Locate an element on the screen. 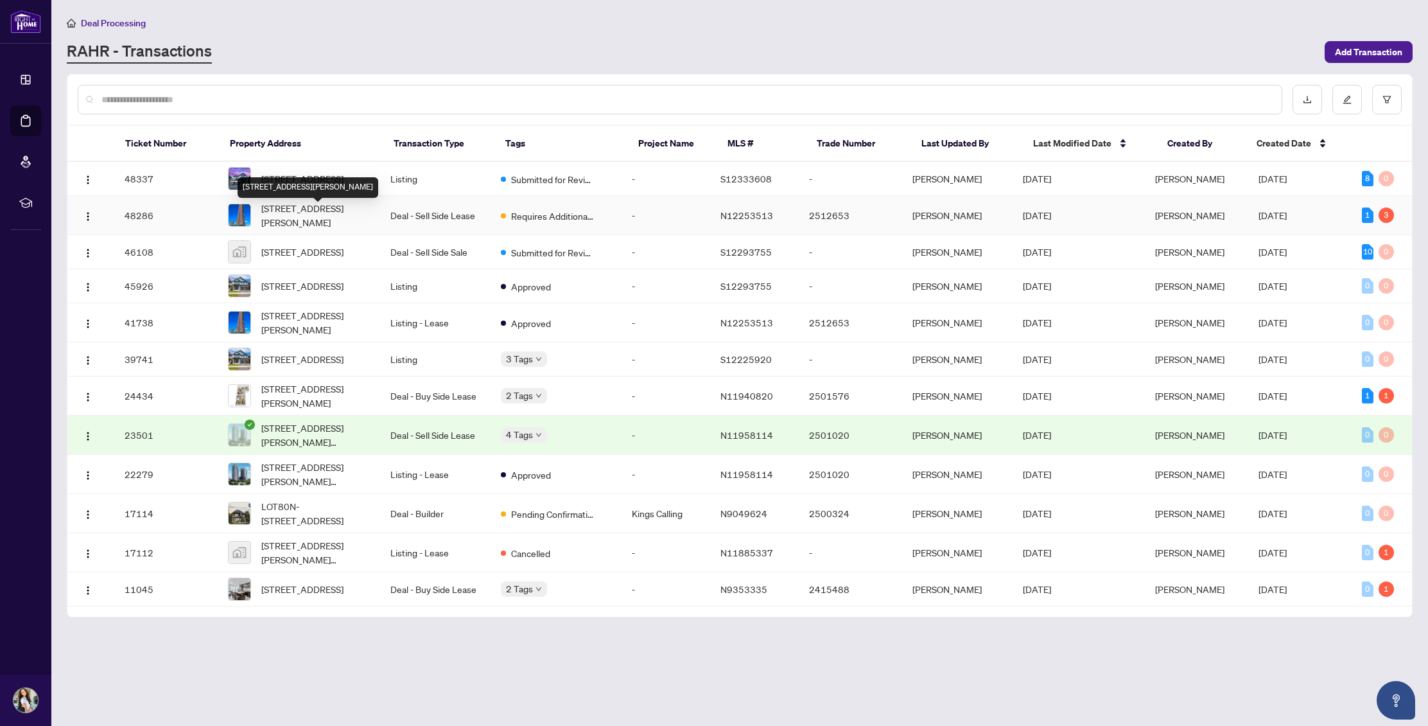 The height and width of the screenshot is (726, 1428). div: 3 is located at coordinates (1386, 215).